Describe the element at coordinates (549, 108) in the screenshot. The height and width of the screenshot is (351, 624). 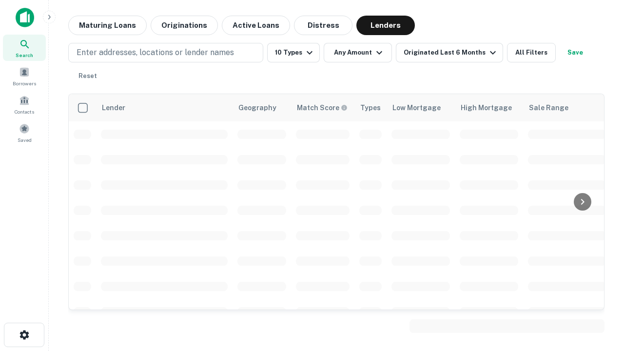
I see `div: Sale Range` at that location.